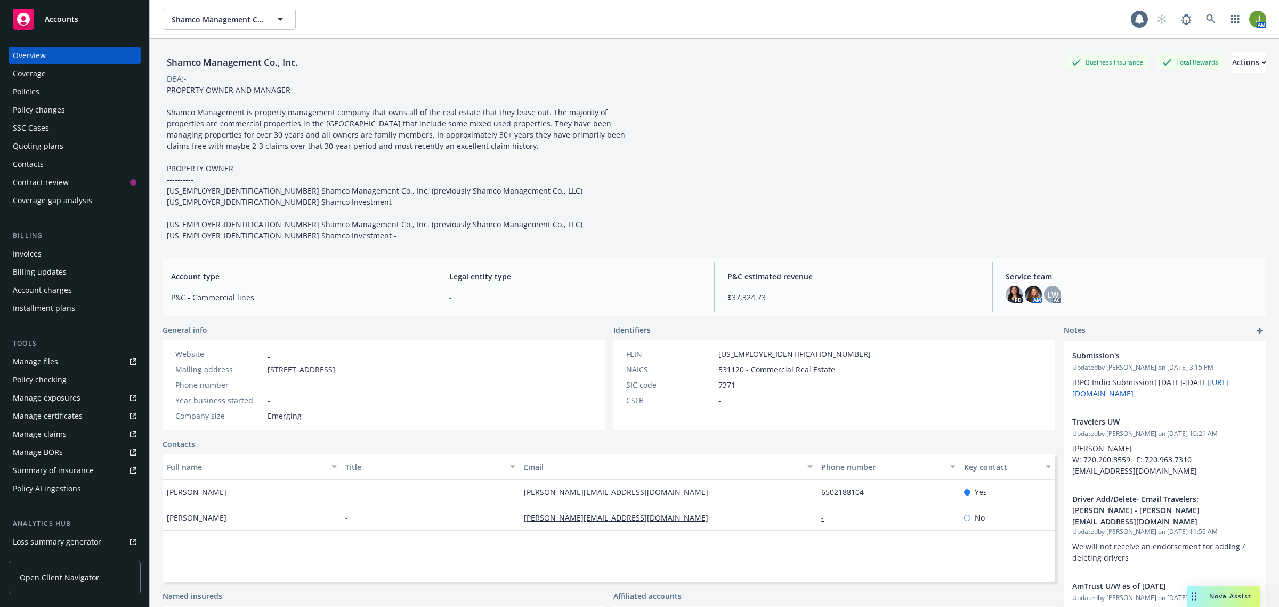 This screenshot has width=1279, height=607. Describe the element at coordinates (1249, 62) in the screenshot. I see `button: Actions` at that location.